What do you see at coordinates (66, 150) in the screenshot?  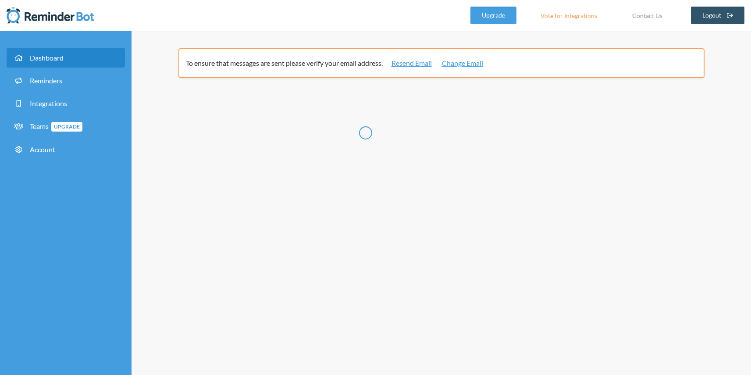 I see `a: Account` at bounding box center [66, 150].